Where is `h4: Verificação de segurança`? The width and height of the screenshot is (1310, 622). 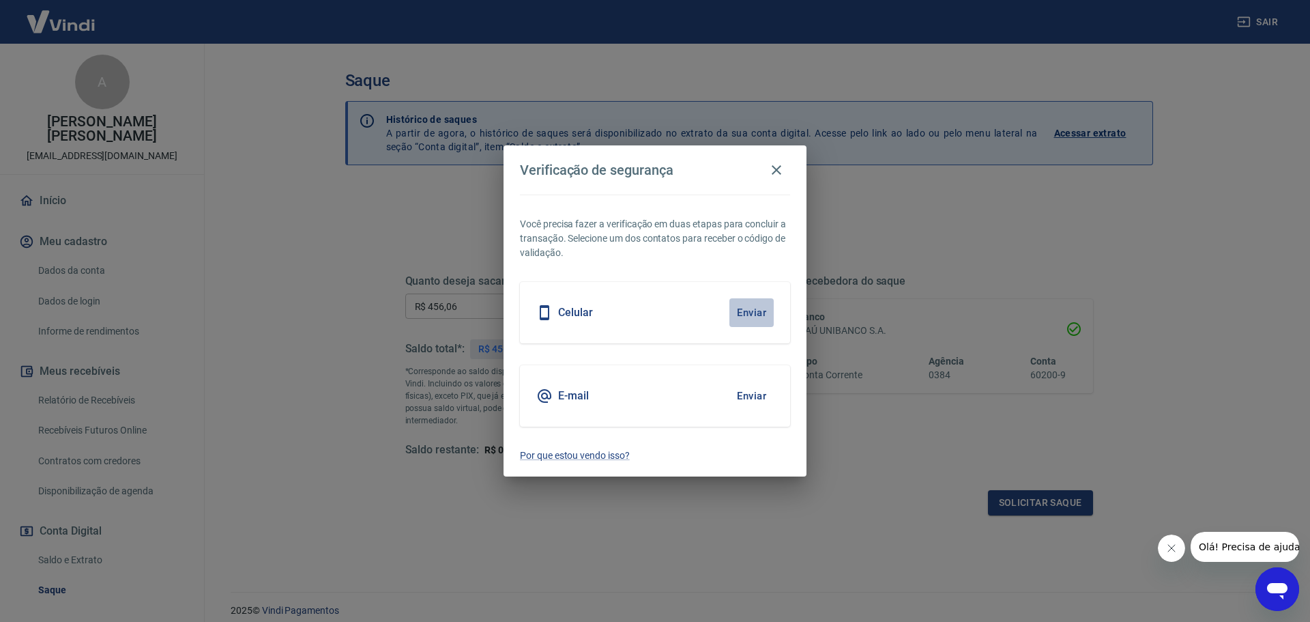
h4: Verificação de segurança is located at coordinates (596, 170).